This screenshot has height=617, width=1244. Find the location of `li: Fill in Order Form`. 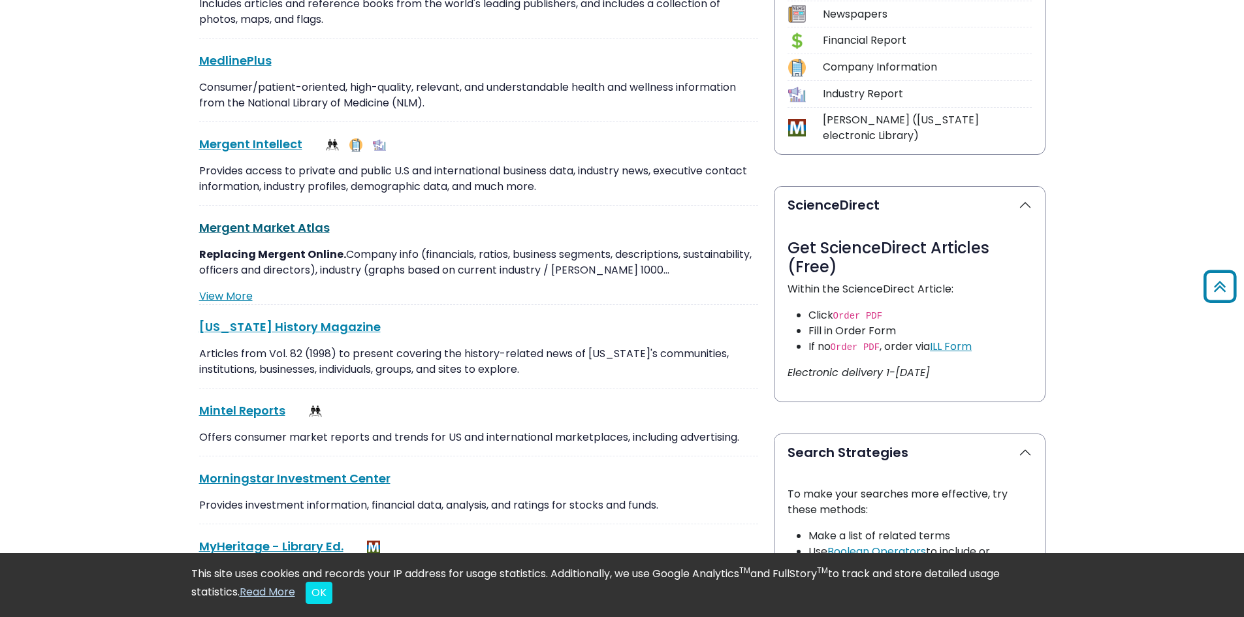

li: Fill in Order Form is located at coordinates (920, 331).